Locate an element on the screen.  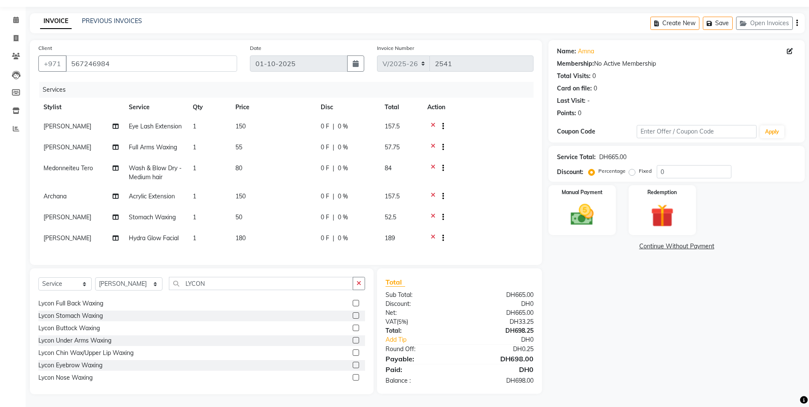
a: Continue Without Payment is located at coordinates (676, 246).